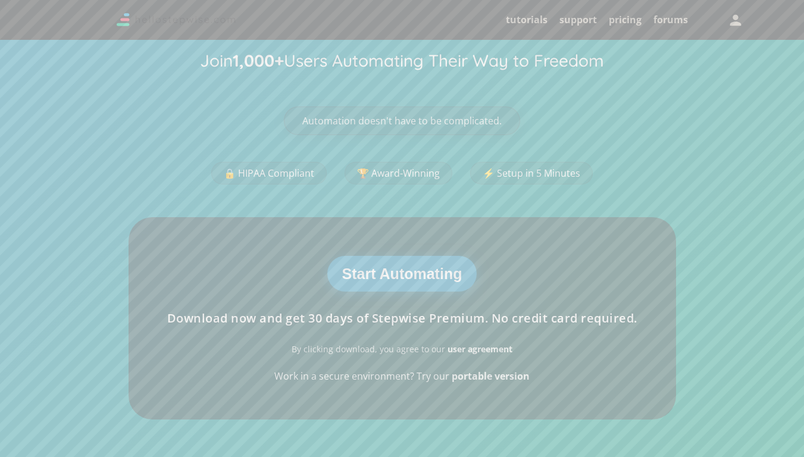  I want to click on img: Logo, so click(176, 20).